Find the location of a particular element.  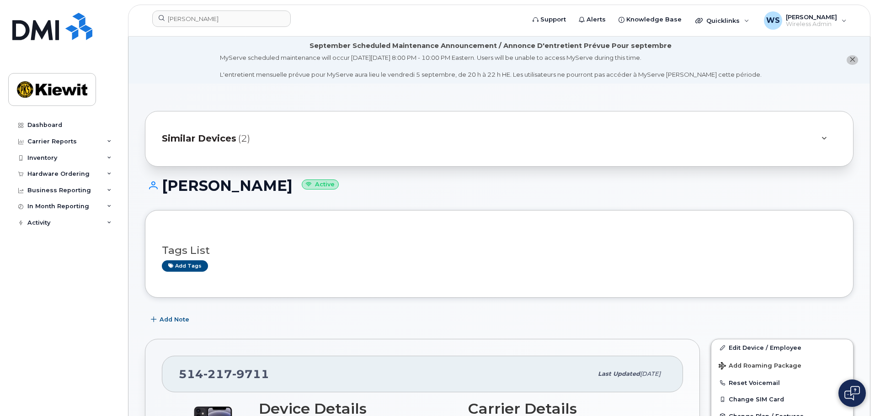

span: 217 is located at coordinates (218, 374).